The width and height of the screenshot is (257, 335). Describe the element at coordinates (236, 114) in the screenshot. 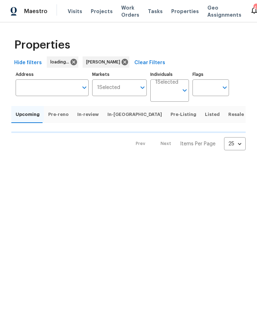

I see `span: Resale` at that location.